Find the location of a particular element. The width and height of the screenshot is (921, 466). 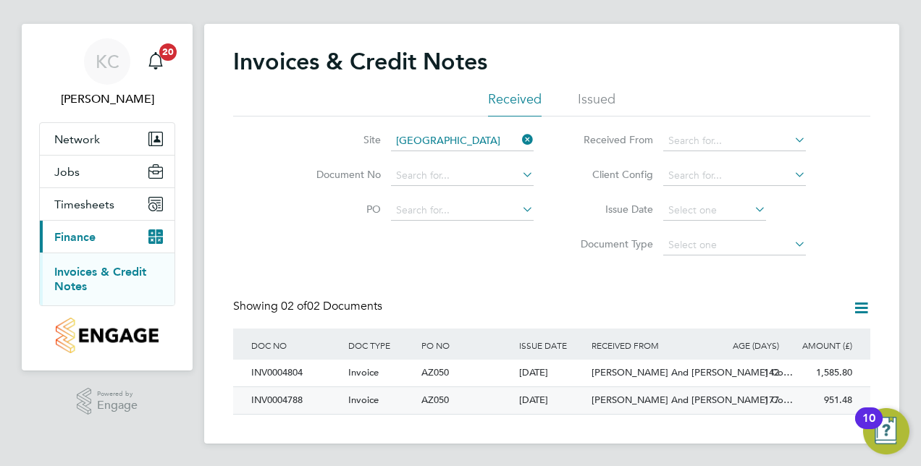

button: Network is located at coordinates (107, 139).